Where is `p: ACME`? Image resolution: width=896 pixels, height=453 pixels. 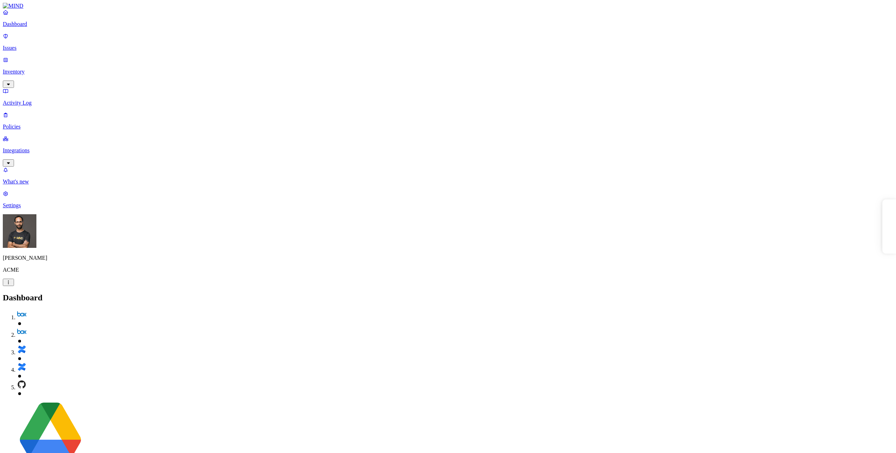 p: ACME is located at coordinates (448, 270).